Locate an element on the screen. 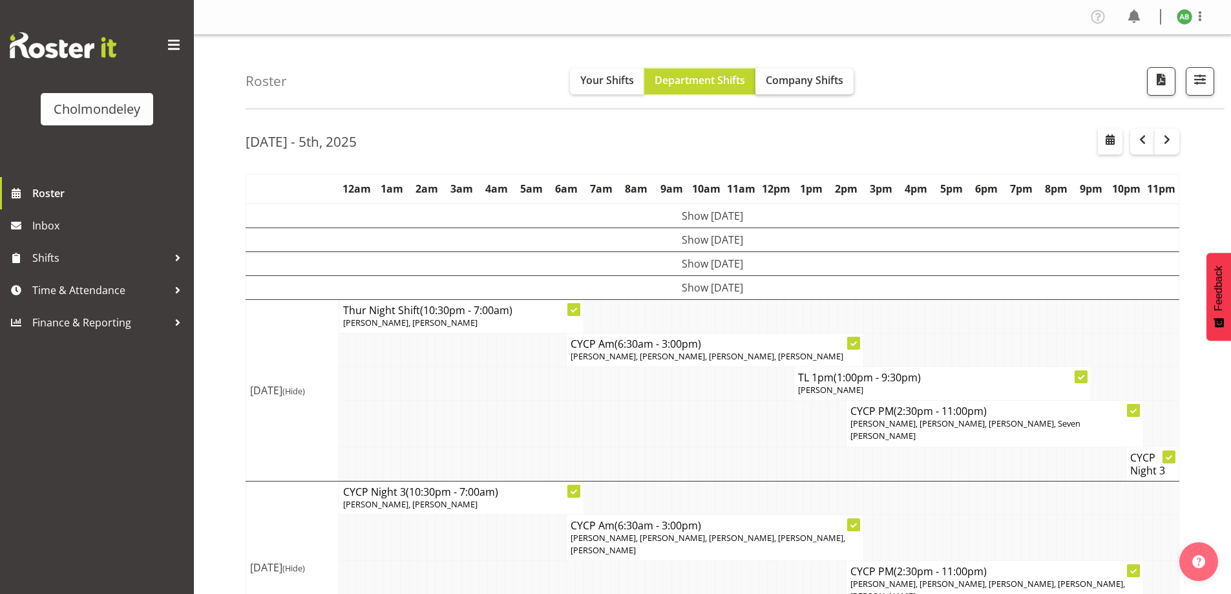  th: 4am is located at coordinates (496, 189).